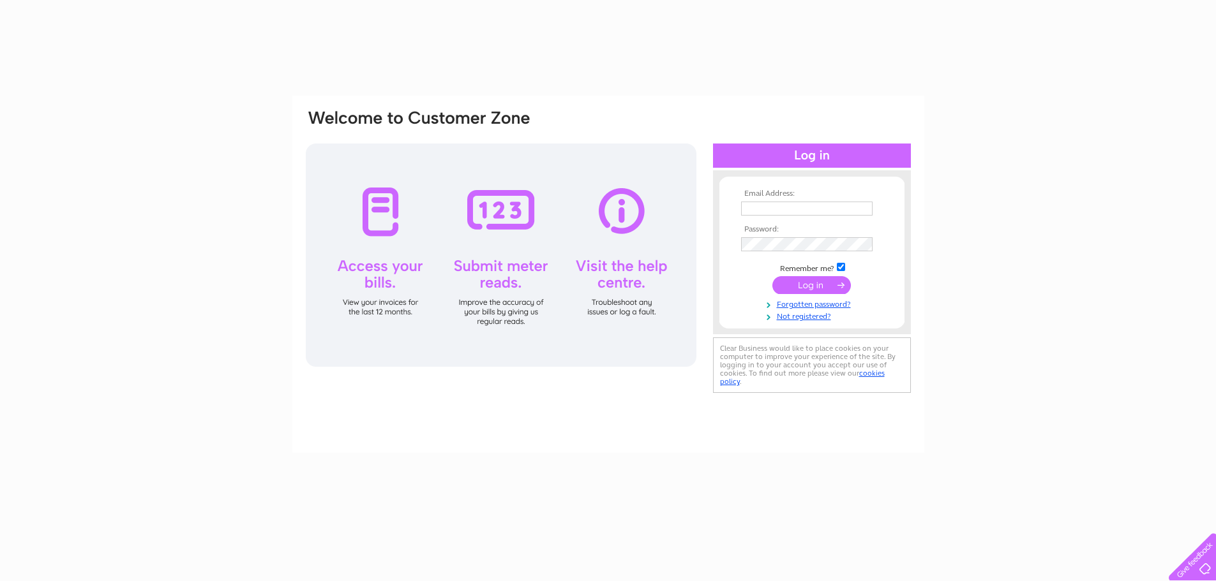 This screenshot has width=1216, height=581. I want to click on a: cookies policy, so click(802, 377).